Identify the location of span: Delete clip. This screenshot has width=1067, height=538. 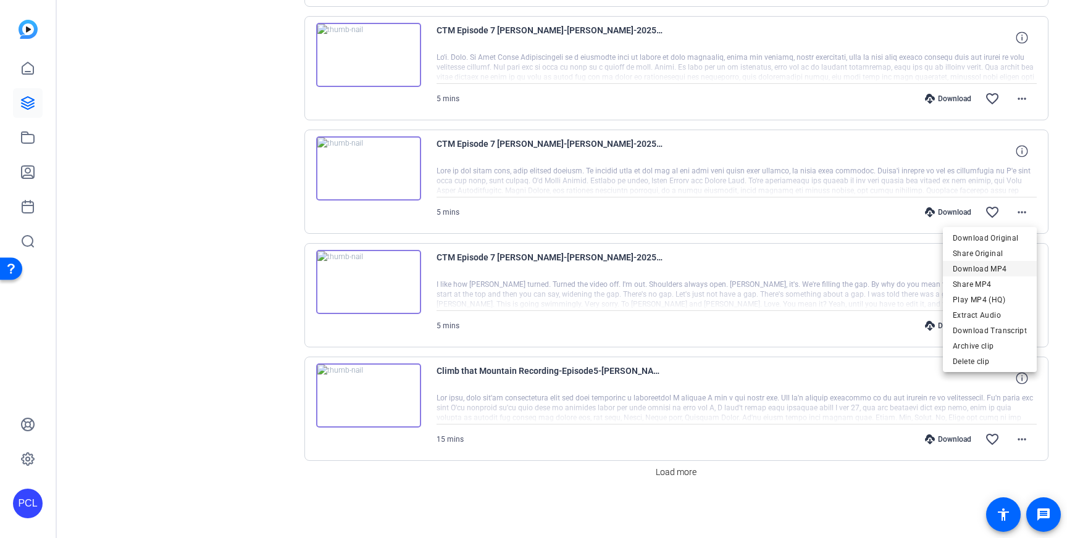
(990, 362).